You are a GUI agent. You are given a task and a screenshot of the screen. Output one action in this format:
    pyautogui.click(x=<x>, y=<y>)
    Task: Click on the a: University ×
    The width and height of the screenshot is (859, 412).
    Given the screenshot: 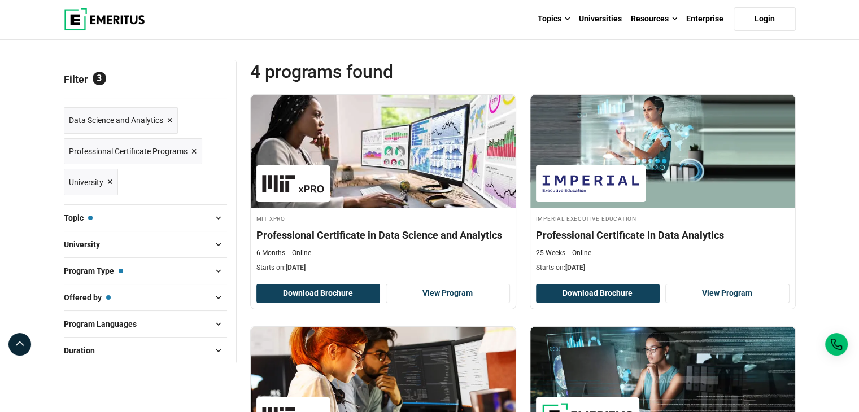 What is the action you would take?
    pyautogui.click(x=91, y=182)
    